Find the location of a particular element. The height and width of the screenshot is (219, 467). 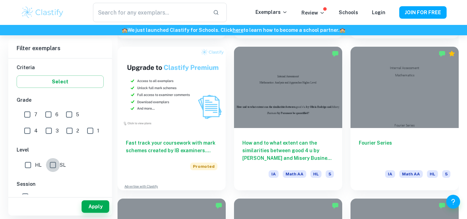

a: Advertise with Clastify is located at coordinates (141, 186).